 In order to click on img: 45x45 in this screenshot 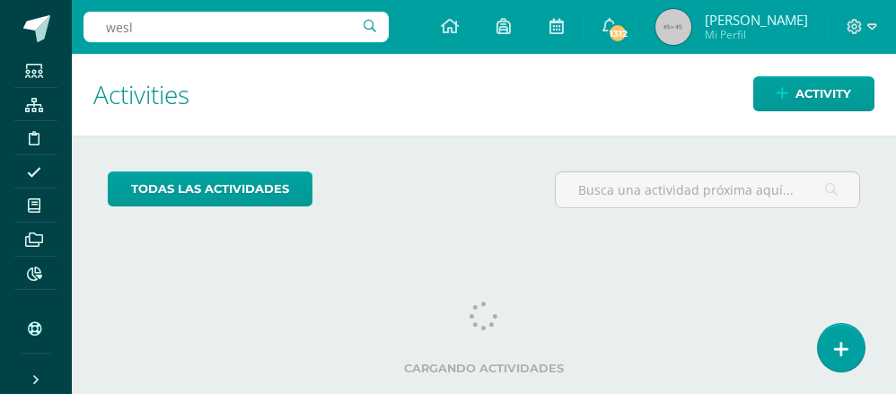, I will do `click(674, 27)`.